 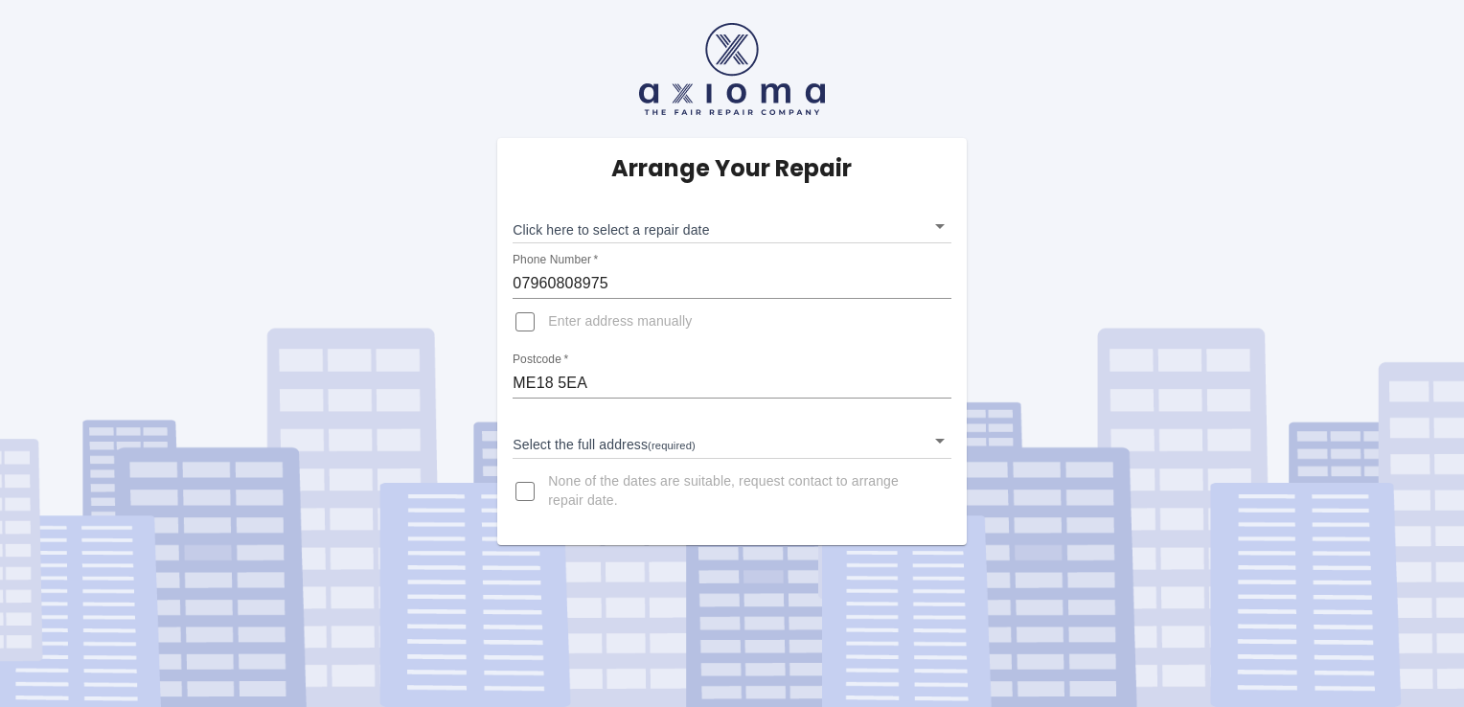 I want to click on img: axioma, so click(x=732, y=69).